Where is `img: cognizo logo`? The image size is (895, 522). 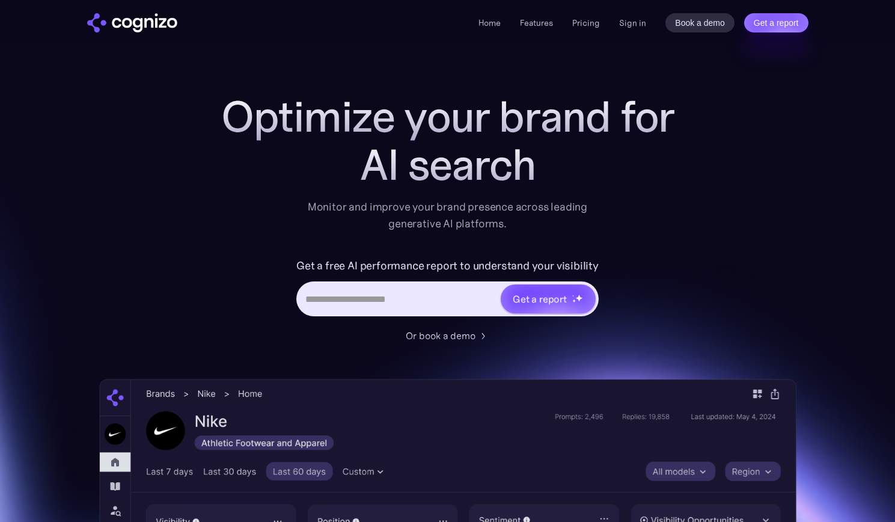 img: cognizo logo is located at coordinates (132, 23).